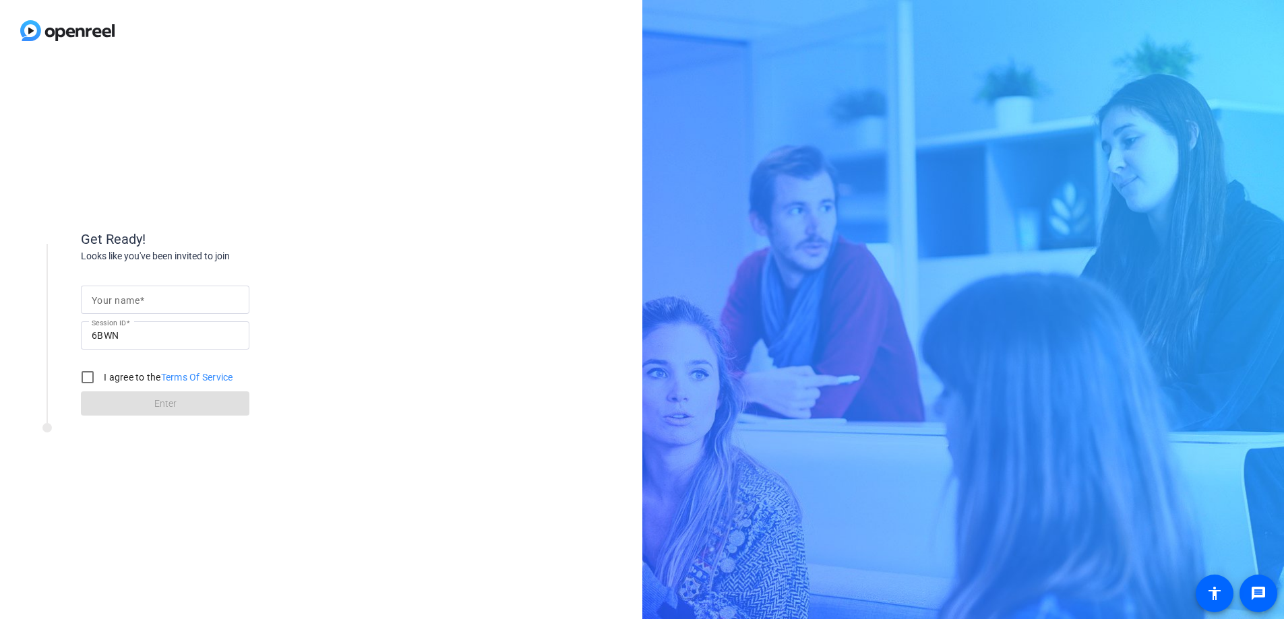  What do you see at coordinates (1258, 594) in the screenshot?
I see `mat-icon: message` at bounding box center [1258, 594].